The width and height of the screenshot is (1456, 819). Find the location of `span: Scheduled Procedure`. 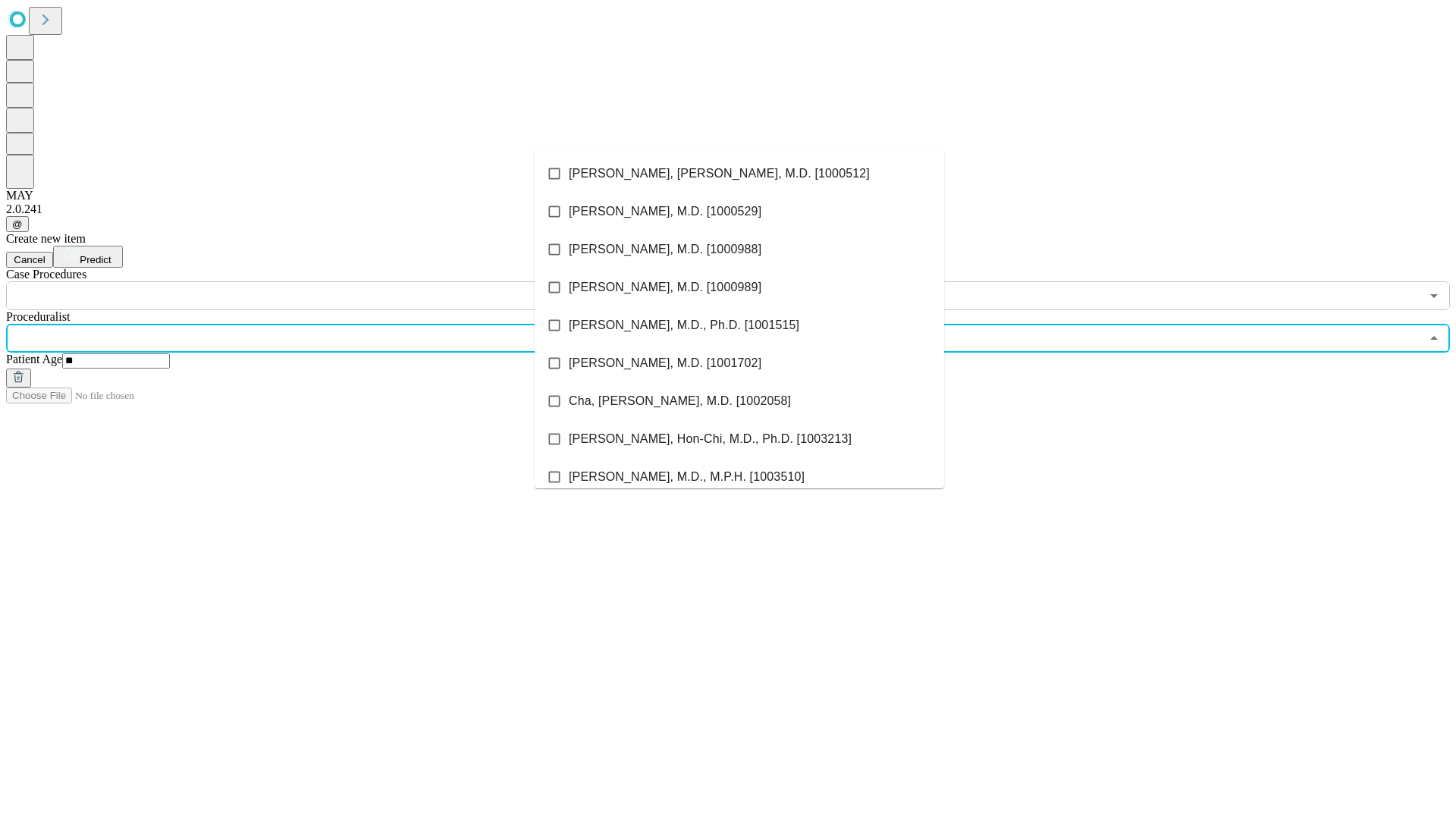

span: Scheduled Procedure is located at coordinates (47, 273).